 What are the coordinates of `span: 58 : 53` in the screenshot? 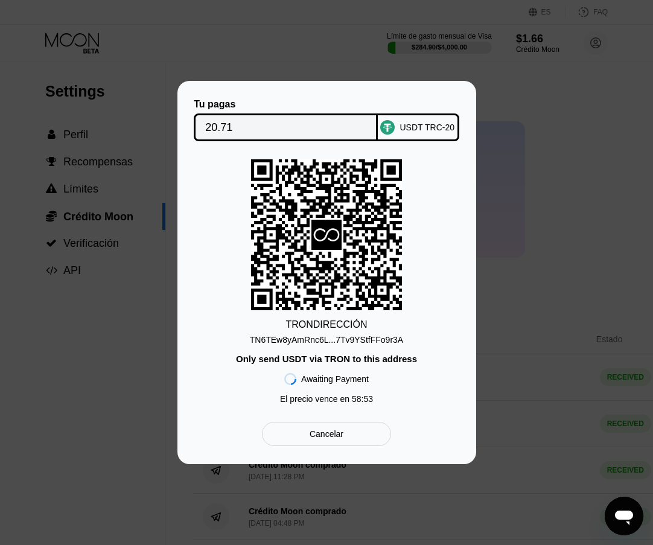 It's located at (362, 399).